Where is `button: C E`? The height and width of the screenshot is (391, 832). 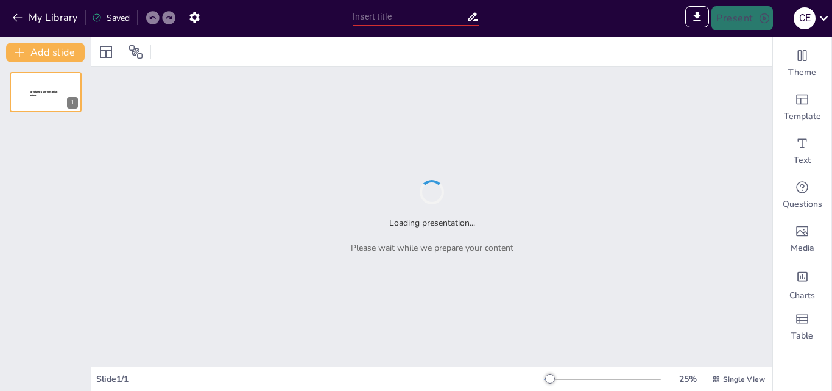
button: C E is located at coordinates (805, 18).